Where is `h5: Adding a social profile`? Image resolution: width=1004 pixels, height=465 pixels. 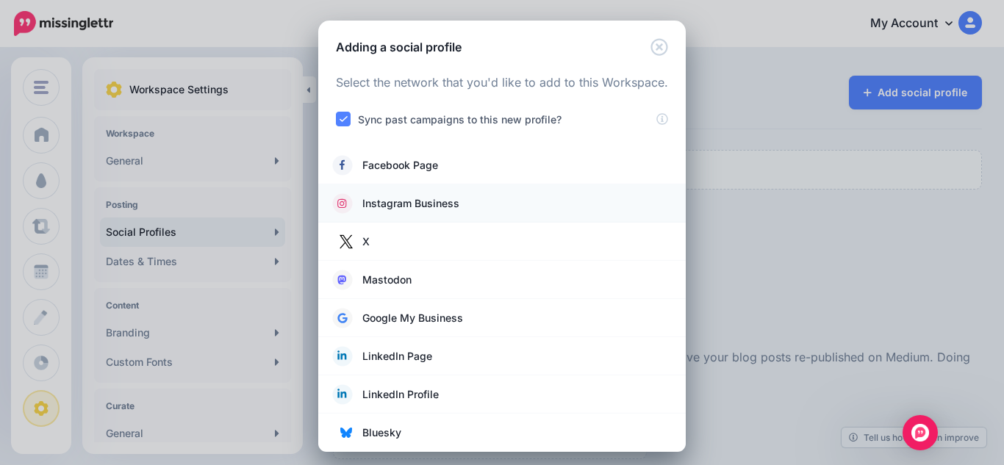 h5: Adding a social profile is located at coordinates (399, 47).